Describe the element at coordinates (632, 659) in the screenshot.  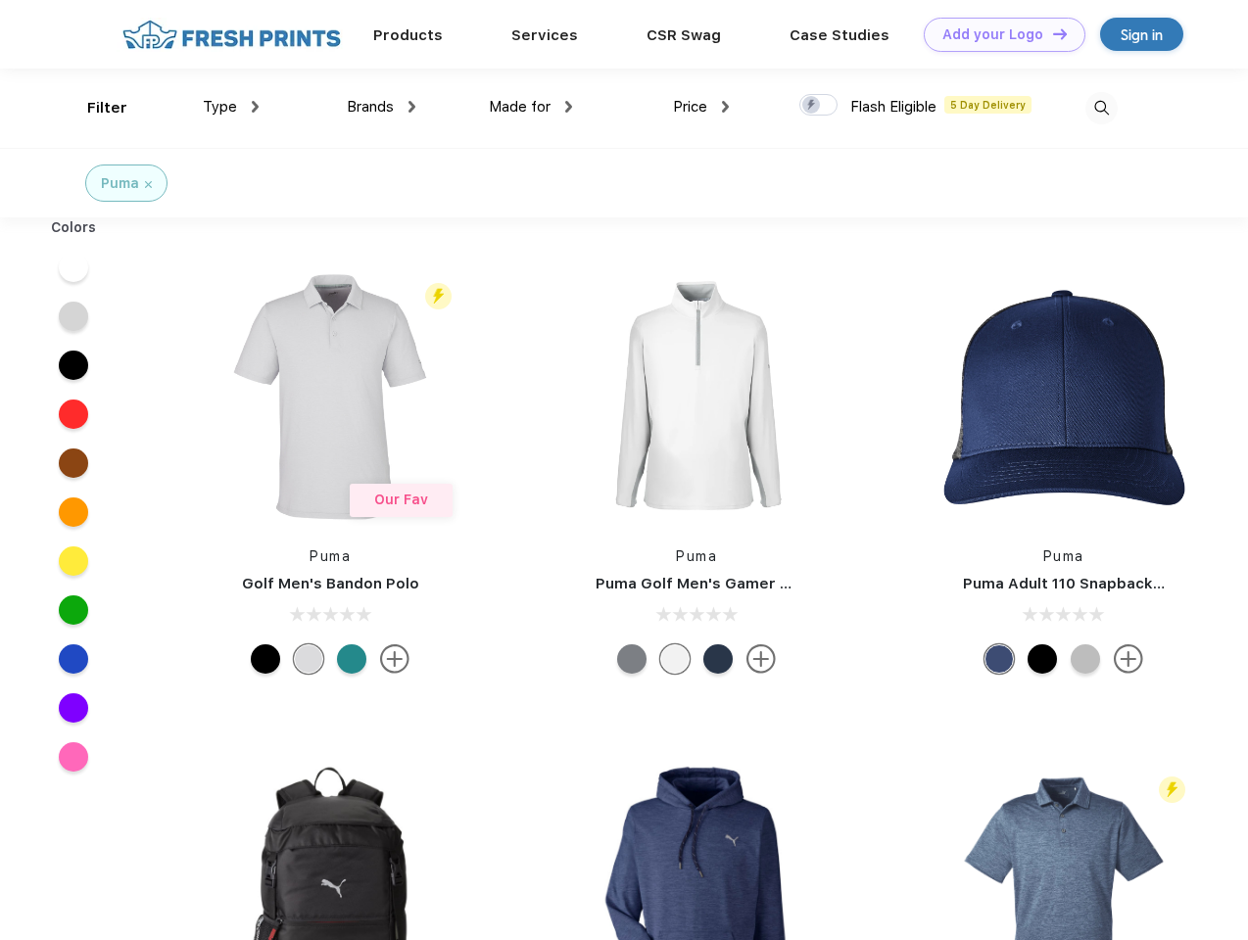
I see `div: Quiet Shade` at that location.